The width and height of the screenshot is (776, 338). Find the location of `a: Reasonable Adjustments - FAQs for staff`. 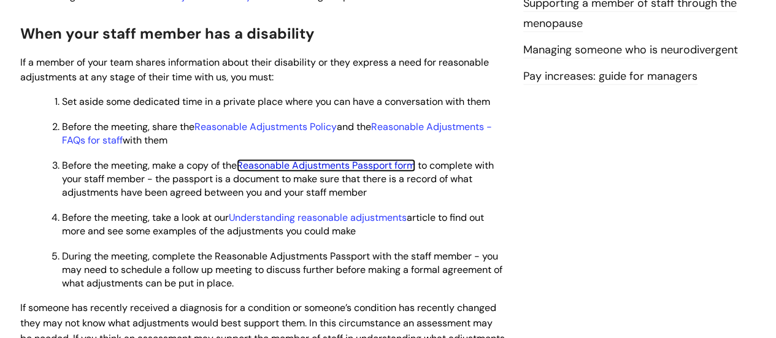

a: Reasonable Adjustments - FAQs for staff is located at coordinates (277, 133).